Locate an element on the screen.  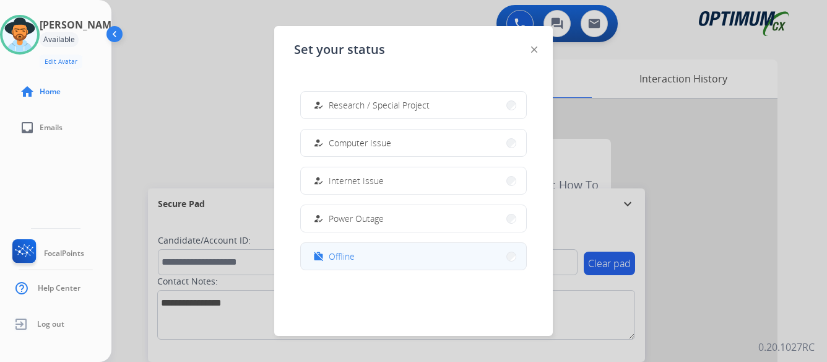
button: Computer Issue is located at coordinates (414, 142).